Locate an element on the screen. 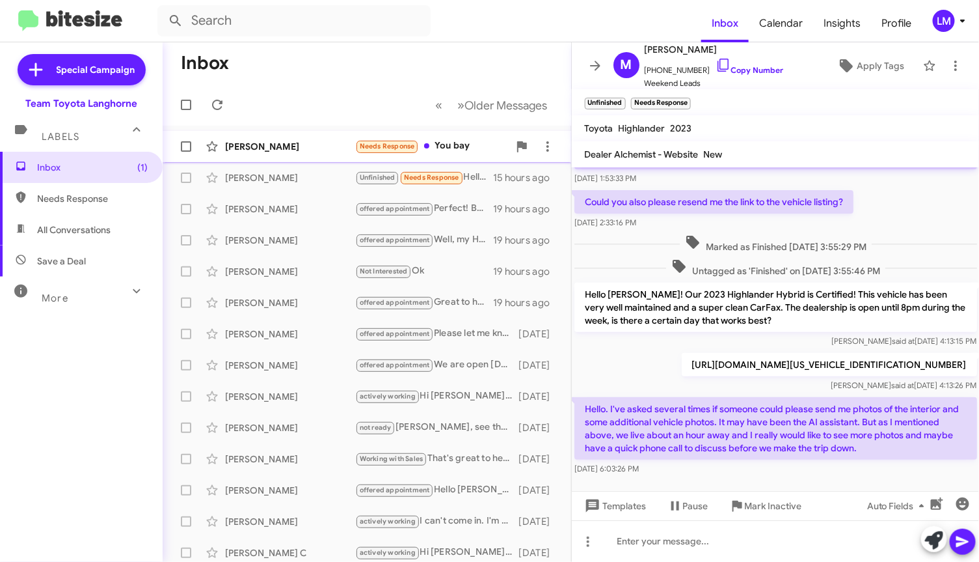 Image resolution: width=979 pixels, height=562 pixels. div: Please let me know what you think! is located at coordinates (437, 333).